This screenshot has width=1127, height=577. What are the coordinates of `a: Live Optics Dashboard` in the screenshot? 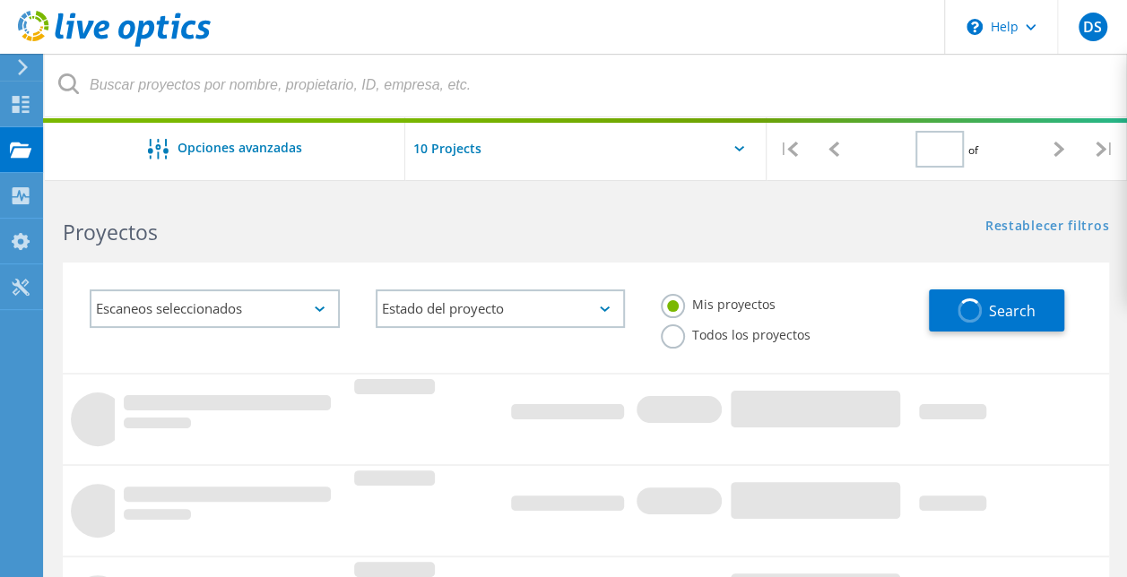 It's located at (114, 44).